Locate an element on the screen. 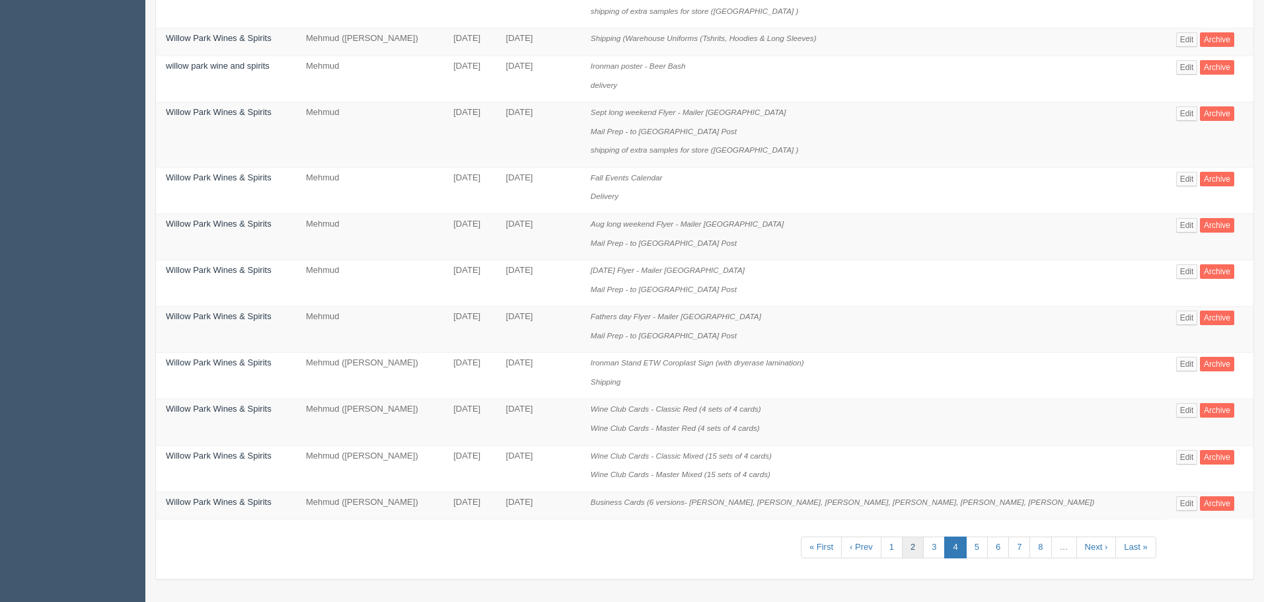  a: 1 is located at coordinates (891, 547).